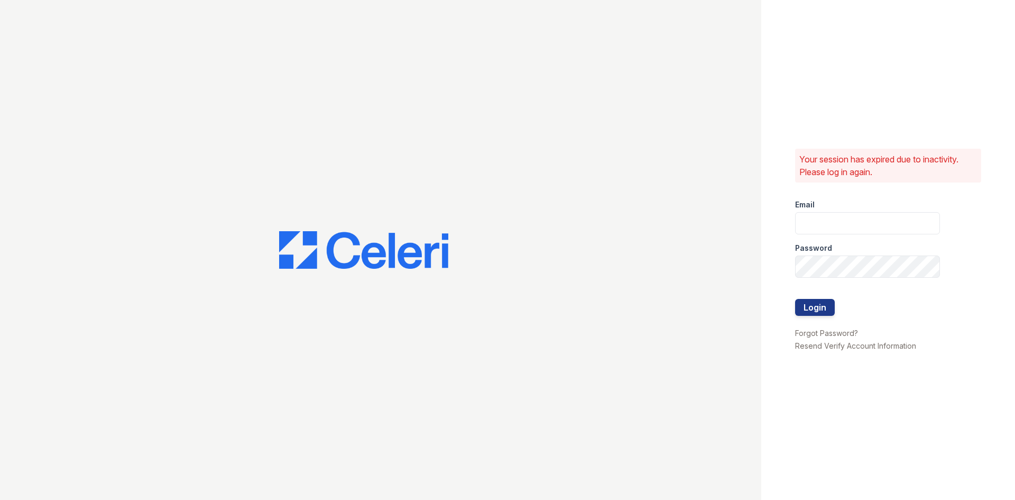 The height and width of the screenshot is (500, 1015). Describe the element at coordinates (827, 333) in the screenshot. I see `a: Forgot Password?` at that location.